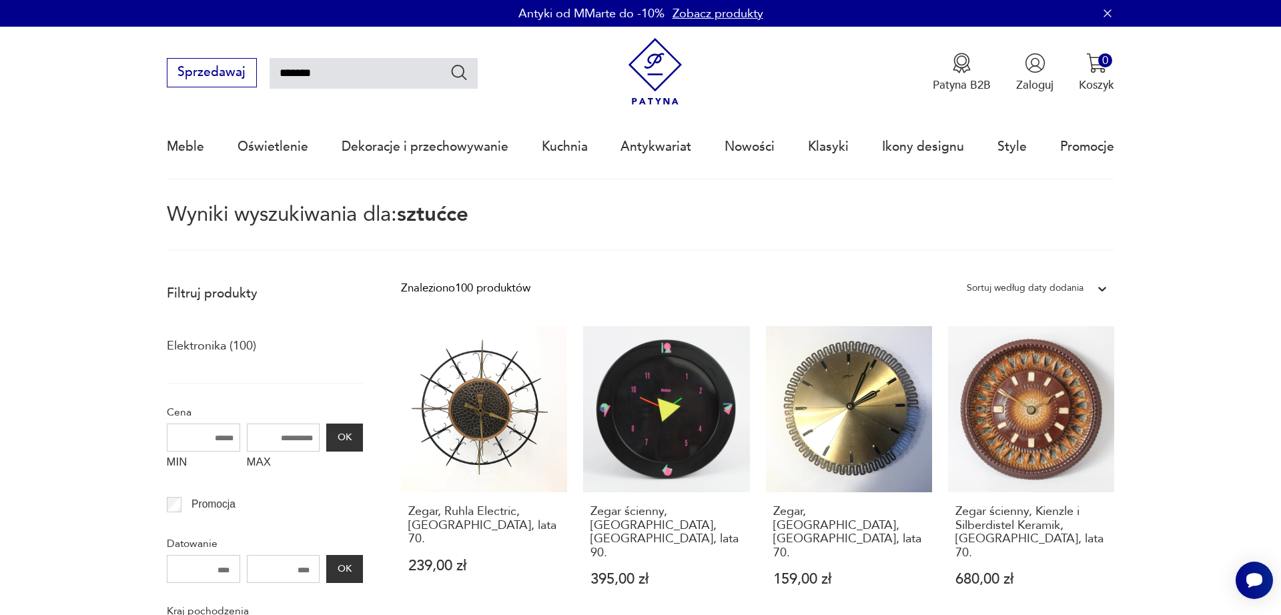 The image size is (1281, 615). What do you see at coordinates (666, 579) in the screenshot?
I see `p: 395,00 zł` at bounding box center [666, 579].